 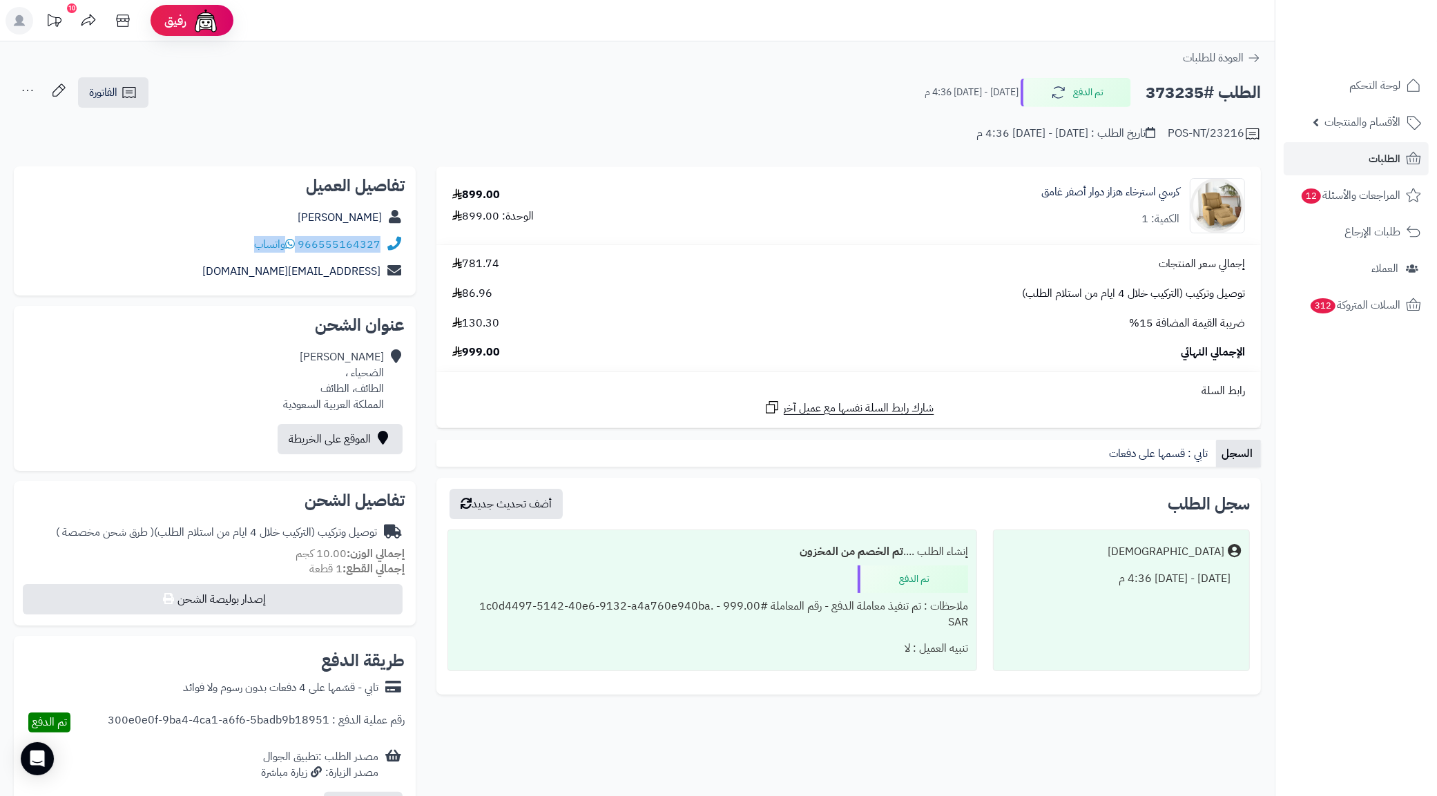 I want to click on img: ai-face.png, so click(x=206, y=21).